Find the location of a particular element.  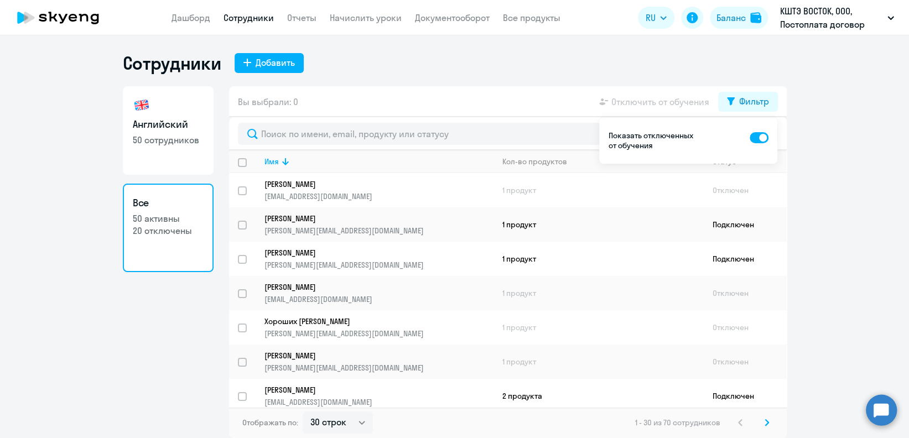

a: Начислить уроки is located at coordinates (366, 18).